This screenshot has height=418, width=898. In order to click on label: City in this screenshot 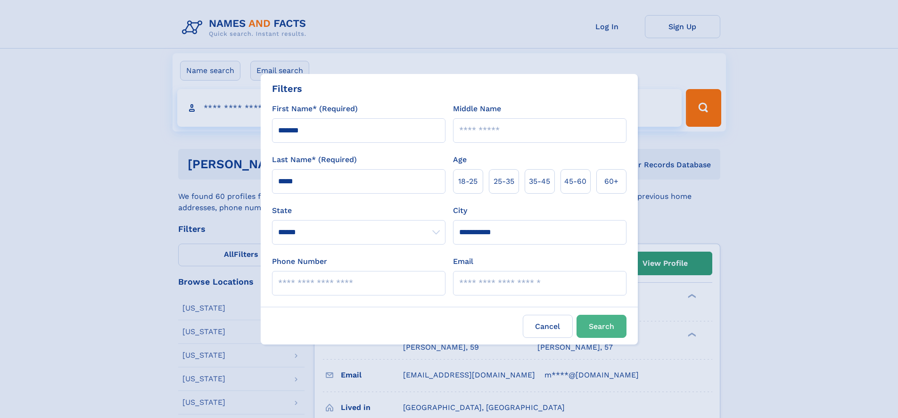, I will do `click(460, 211)`.